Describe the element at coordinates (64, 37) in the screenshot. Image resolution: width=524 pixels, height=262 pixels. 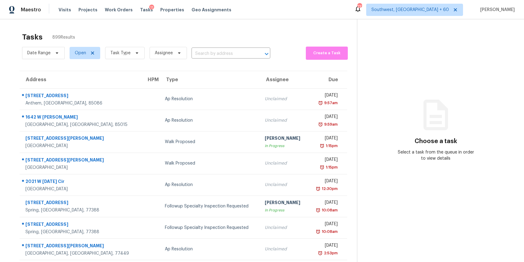
I see `span: 899 Results` at that location.